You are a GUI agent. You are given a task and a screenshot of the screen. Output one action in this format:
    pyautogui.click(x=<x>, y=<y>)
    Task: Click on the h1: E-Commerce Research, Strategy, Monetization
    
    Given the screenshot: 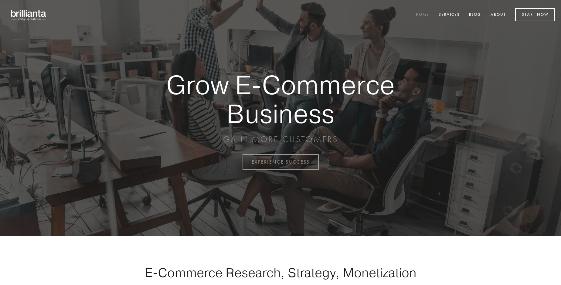 What is the action you would take?
    pyautogui.click(x=281, y=273)
    